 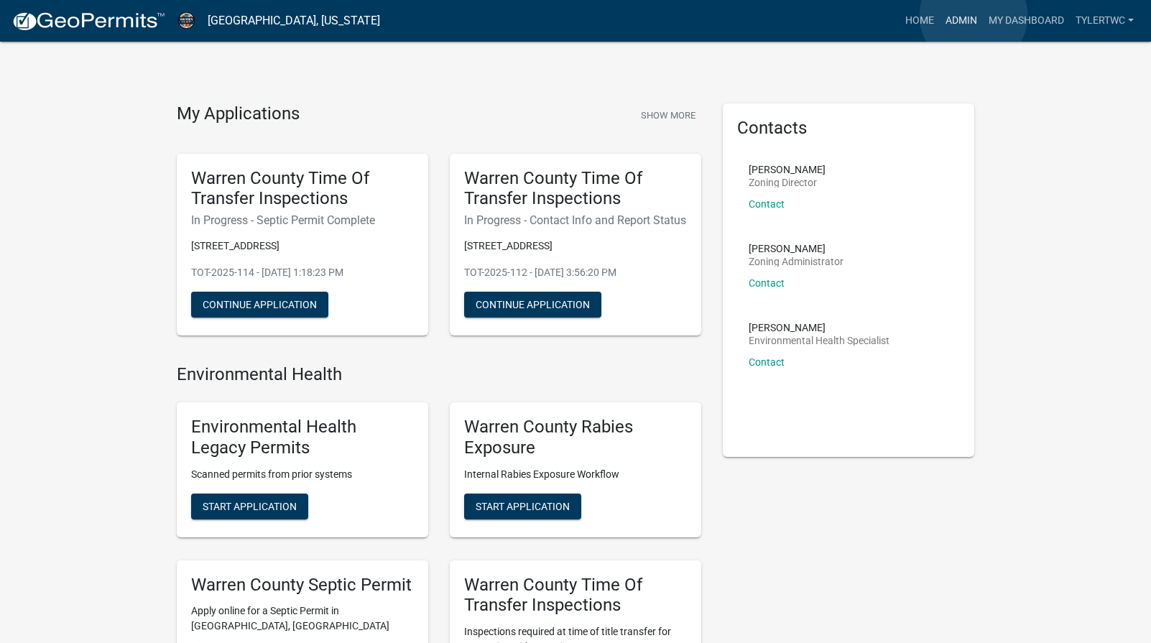 What do you see at coordinates (186, 20) in the screenshot?
I see `img: Warren County, Iowa` at bounding box center [186, 20].